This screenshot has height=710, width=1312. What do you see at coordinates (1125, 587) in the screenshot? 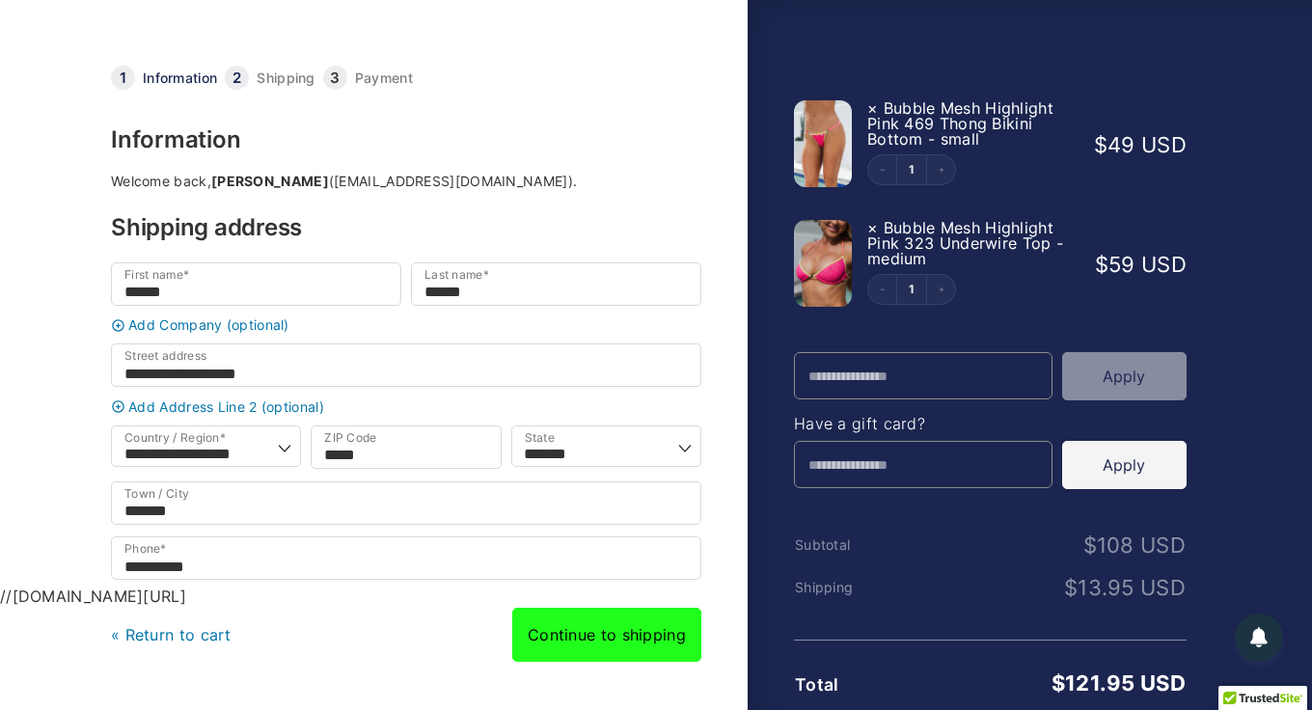
I see `bdi: 13.95 USD` at bounding box center [1125, 587].